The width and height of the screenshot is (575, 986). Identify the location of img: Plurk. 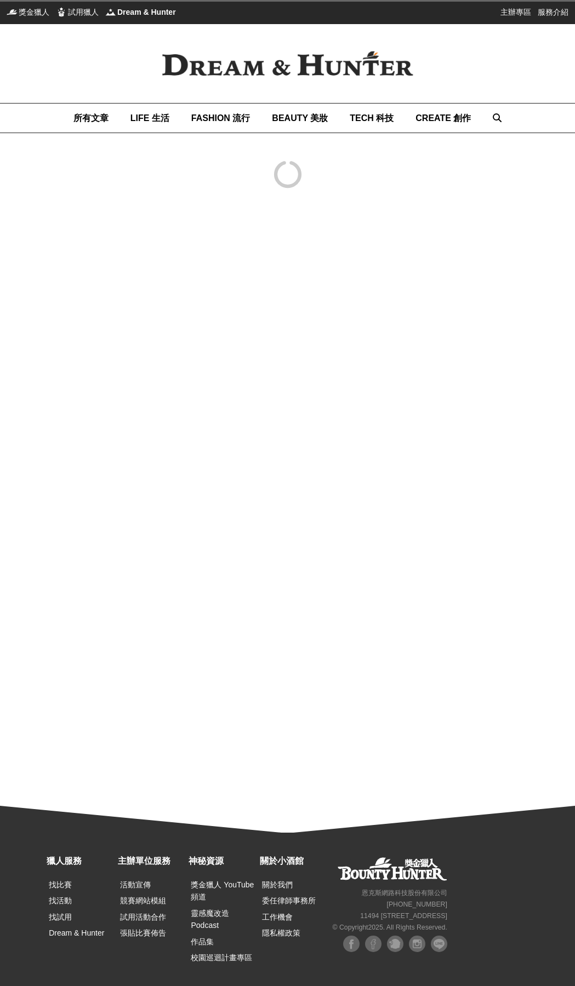
(395, 944).